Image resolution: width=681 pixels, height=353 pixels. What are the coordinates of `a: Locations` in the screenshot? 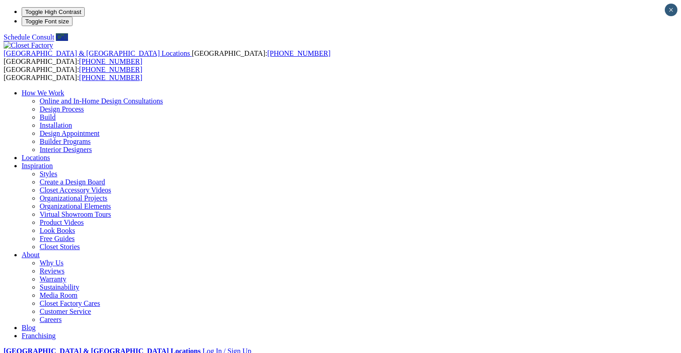 It's located at (36, 158).